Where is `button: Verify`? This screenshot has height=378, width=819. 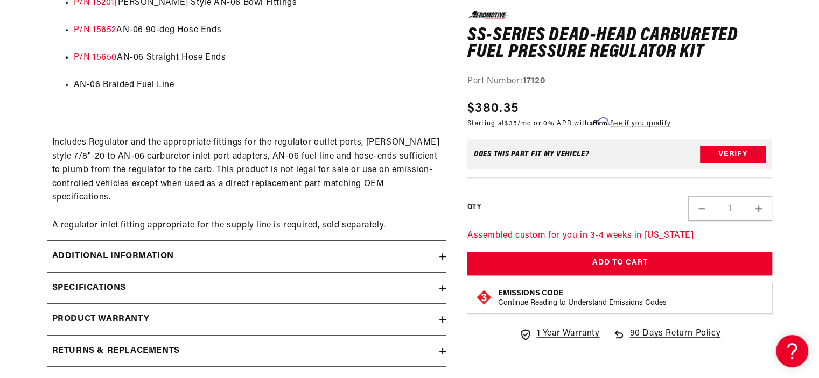
button: Verify is located at coordinates (733, 154).